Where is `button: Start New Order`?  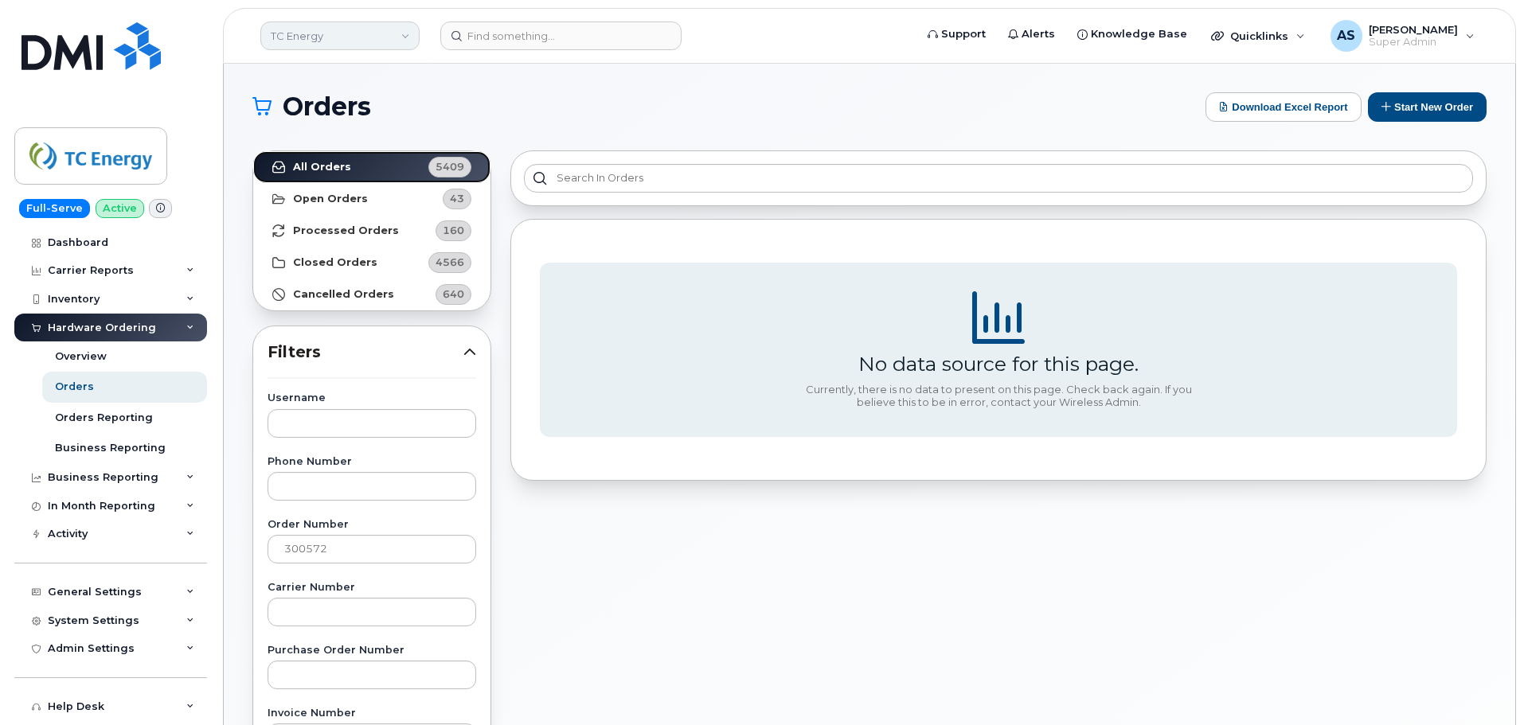
button: Start New Order is located at coordinates (1427, 107).